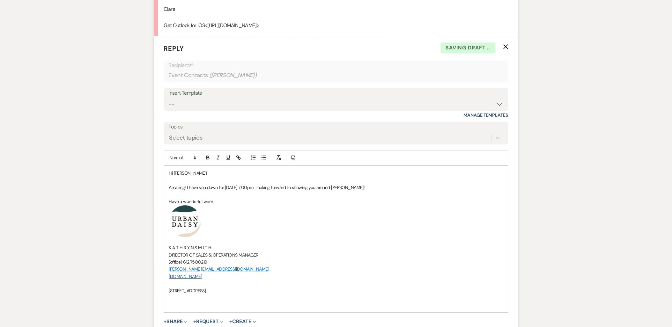 This screenshot has height=327, width=672. Describe the element at coordinates (208, 322) in the screenshot. I see `button: Request` at that location.